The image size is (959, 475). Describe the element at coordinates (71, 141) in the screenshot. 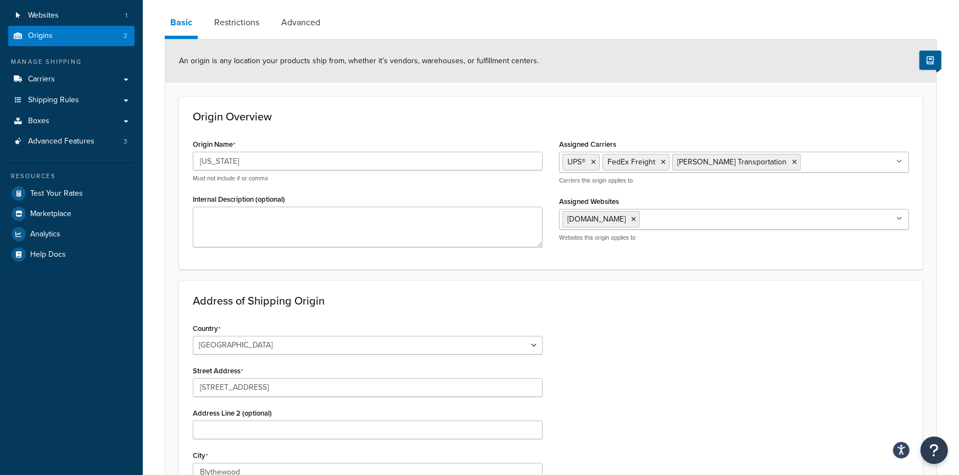

I see `li: Advanced Features` at that location.